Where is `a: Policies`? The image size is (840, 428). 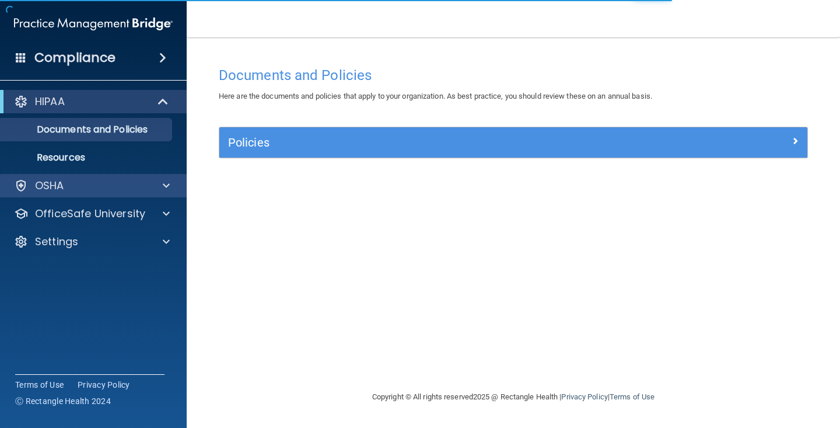 a: Policies is located at coordinates (513, 142).